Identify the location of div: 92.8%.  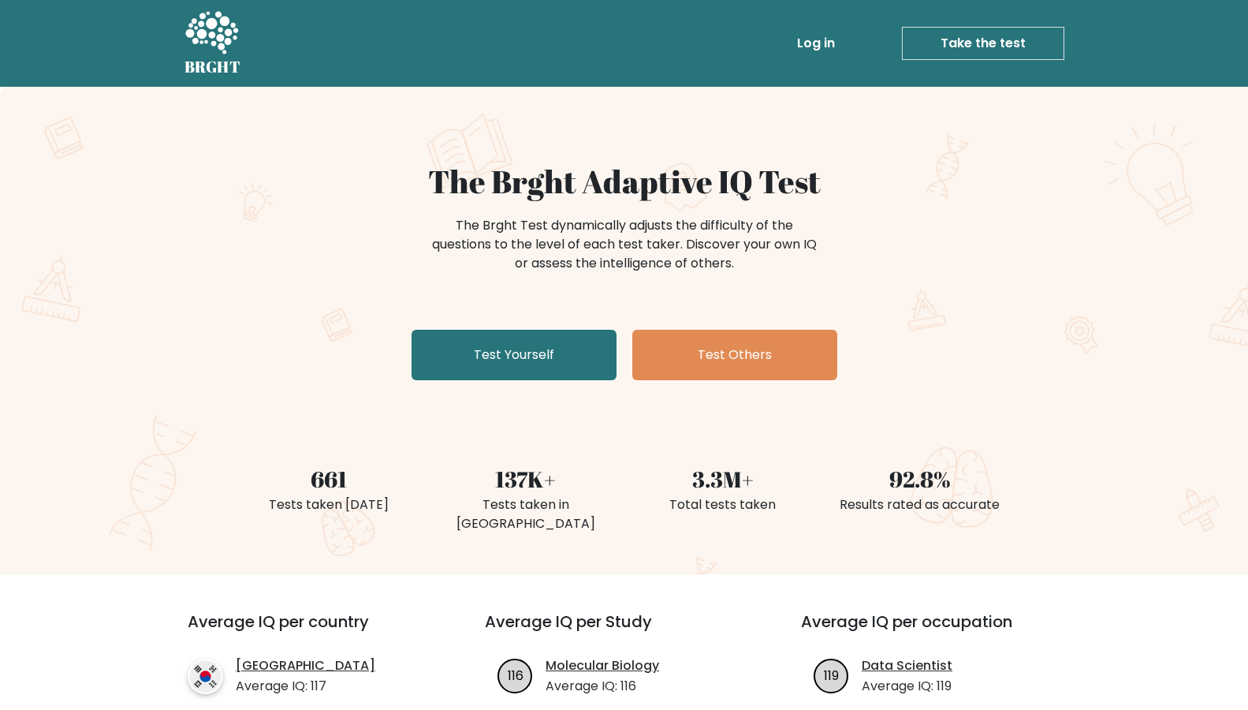
(920, 479).